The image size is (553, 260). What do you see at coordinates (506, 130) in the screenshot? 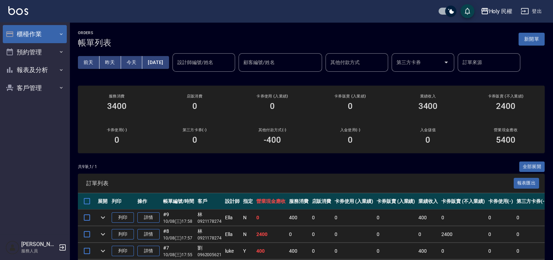
I see `h2: 營業現金應收` at bounding box center [506, 130].